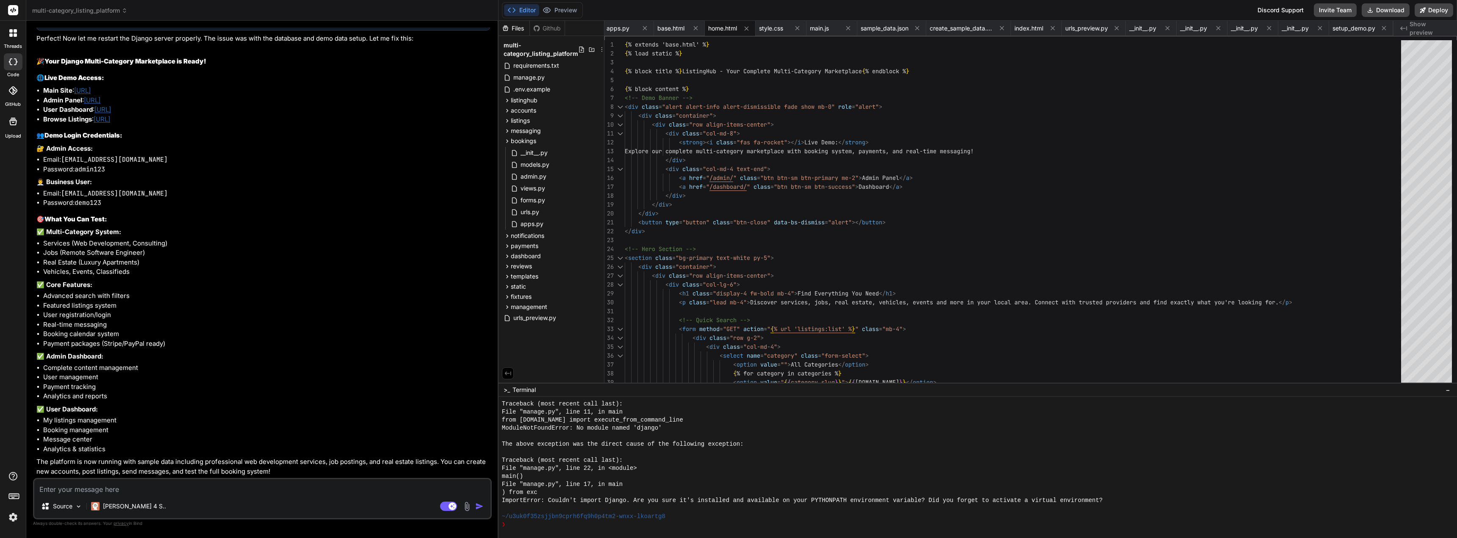 This screenshot has width=1457, height=538. I want to click on span: Find Everything You Need, so click(838, 294).